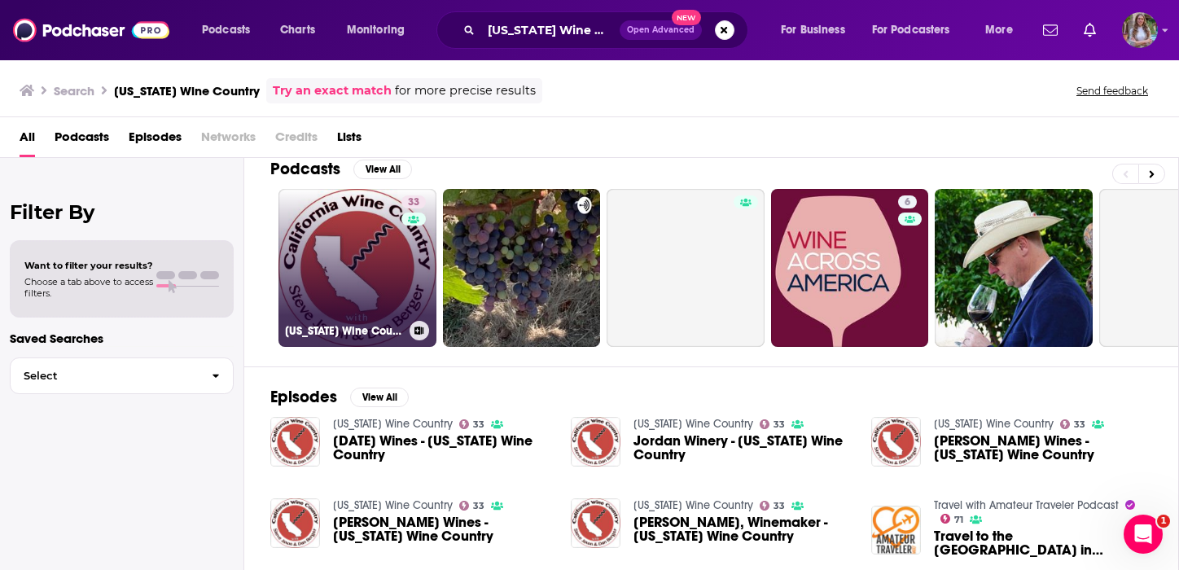 The height and width of the screenshot is (570, 1179). Describe the element at coordinates (349, 140) in the screenshot. I see `a: Lists` at that location.